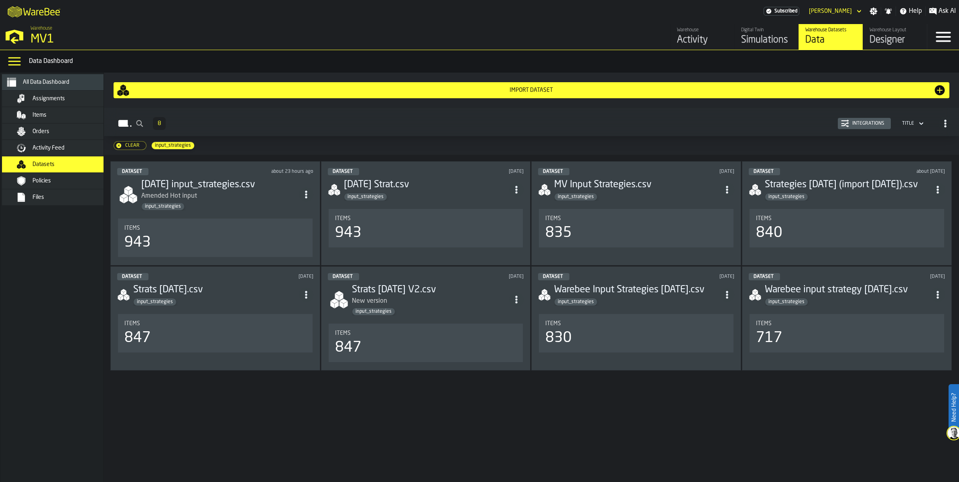 The height and width of the screenshot is (482, 959). Describe the element at coordinates (894, 40) in the screenshot. I see `div: Designer` at that location.